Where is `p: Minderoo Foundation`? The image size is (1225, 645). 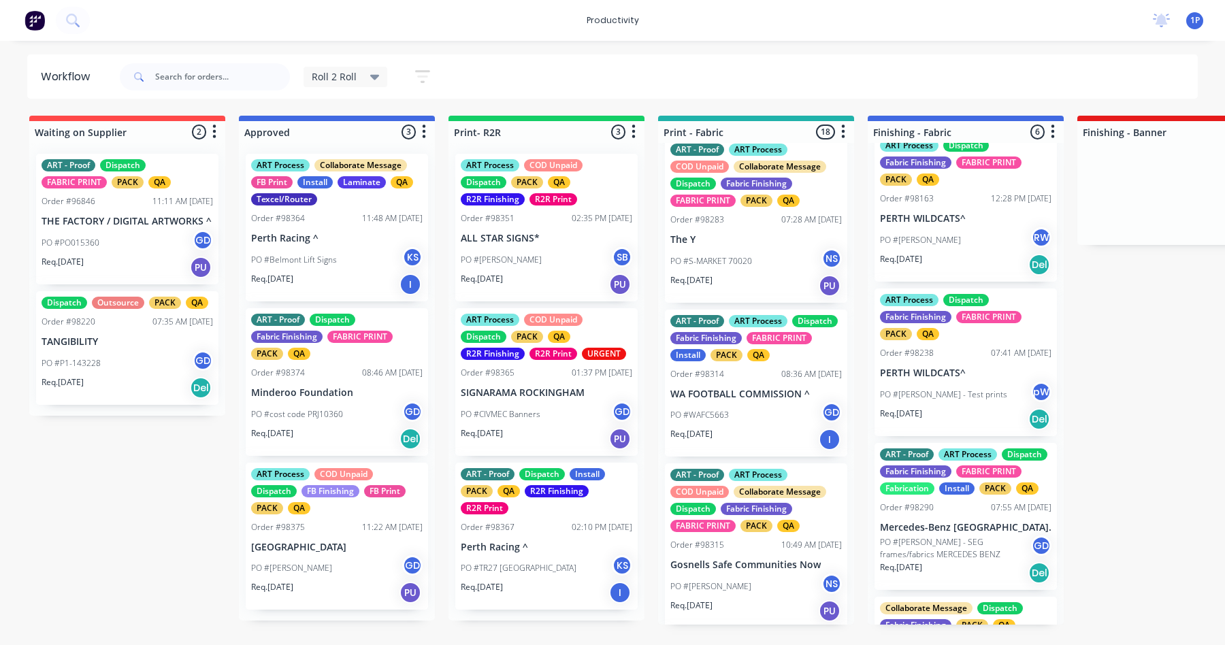 p: Minderoo Foundation is located at coordinates (337, 393).